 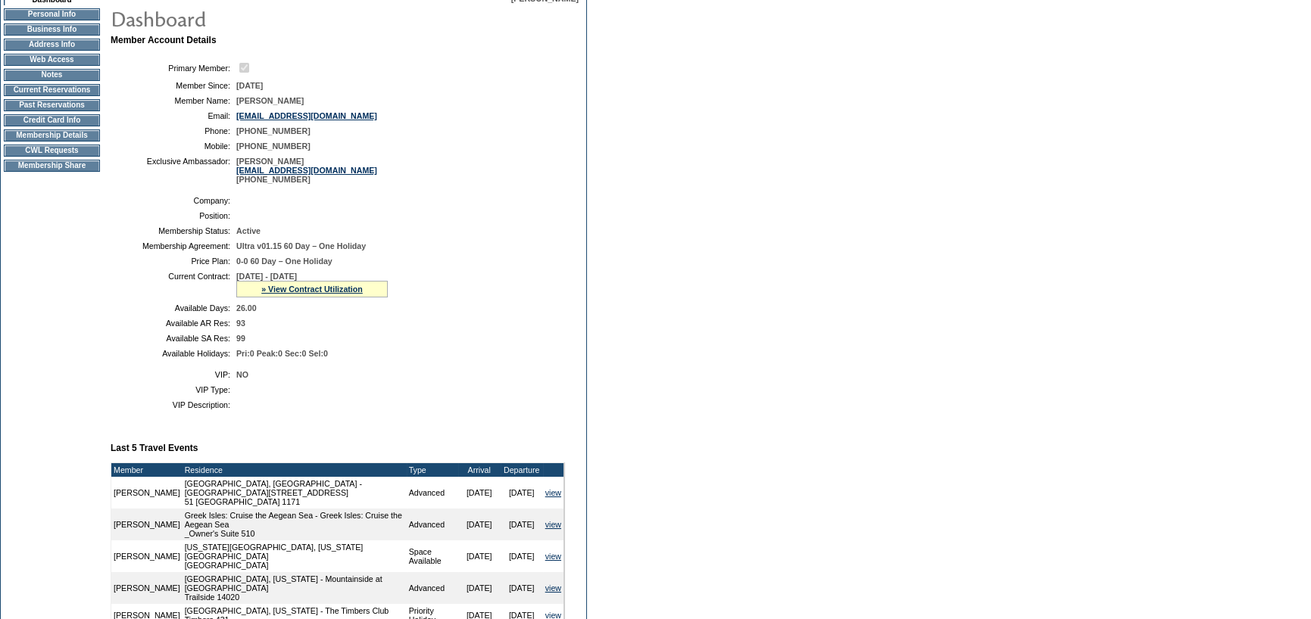 I want to click on td: Member Since:, so click(x=173, y=86).